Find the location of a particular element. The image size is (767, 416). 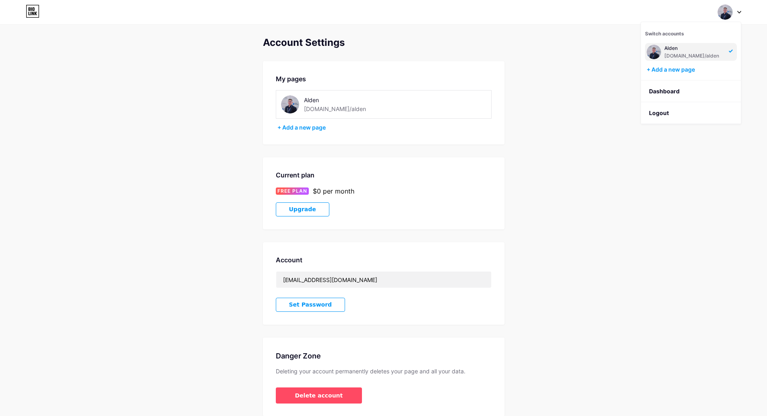

input: Email is located at coordinates (384, 280).